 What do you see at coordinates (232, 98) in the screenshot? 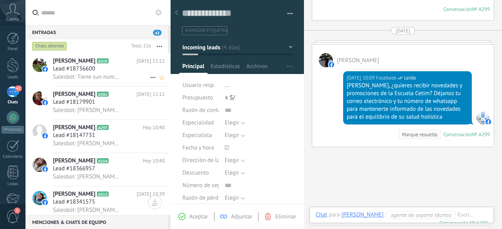
I see `span: S/` at bounding box center [232, 98].